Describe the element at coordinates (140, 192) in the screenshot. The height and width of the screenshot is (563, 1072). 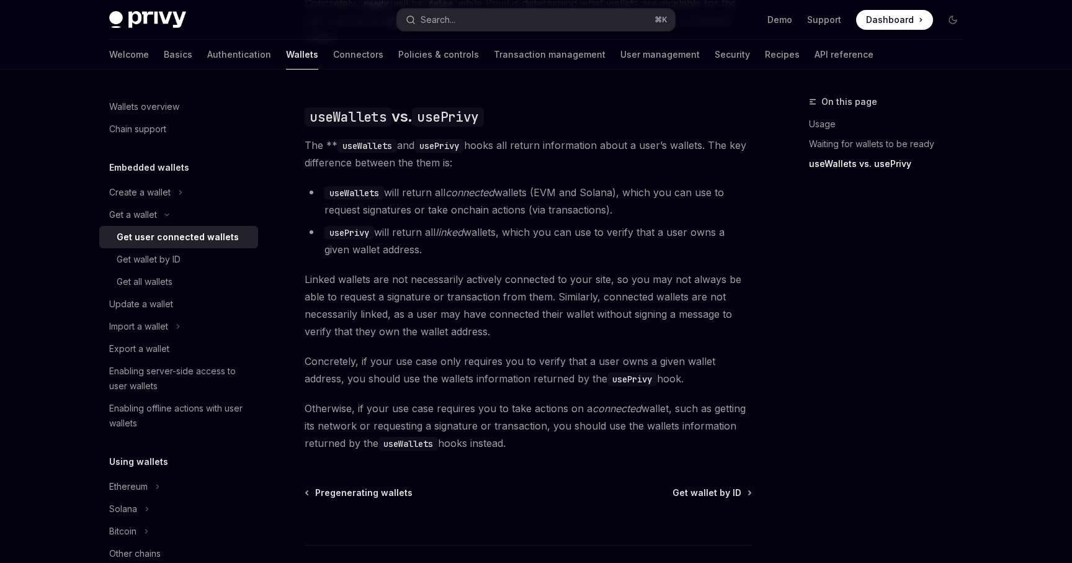
I see `div: Create a wallet` at that location.